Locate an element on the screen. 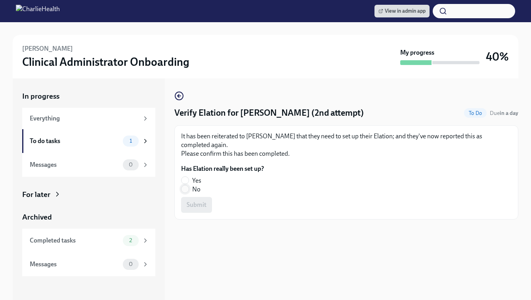 The width and height of the screenshot is (531, 300). a: For later is located at coordinates (89, 195).